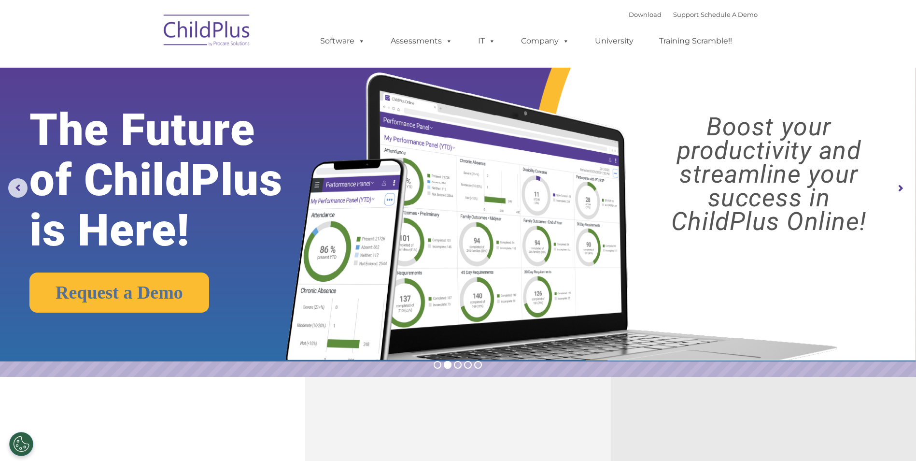 The width and height of the screenshot is (916, 461). What do you see at coordinates (769, 174) in the screenshot?
I see `rs-layer: Boost your productivity and streamline your success in ChildPlus Online!` at bounding box center [769, 174].